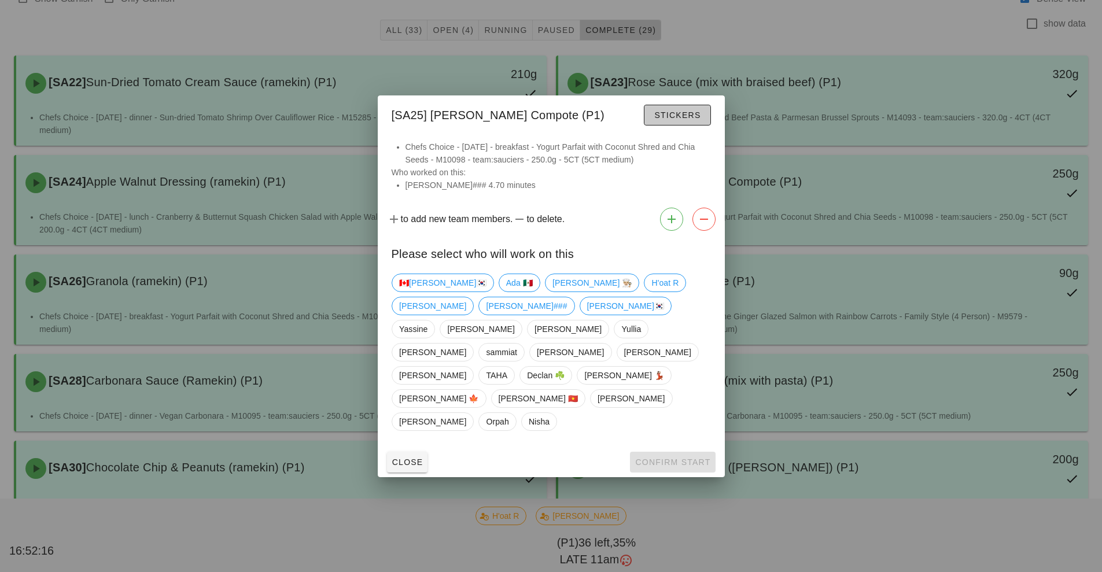 Image resolution: width=1102 pixels, height=572 pixels. I want to click on span: Close, so click(407, 462).